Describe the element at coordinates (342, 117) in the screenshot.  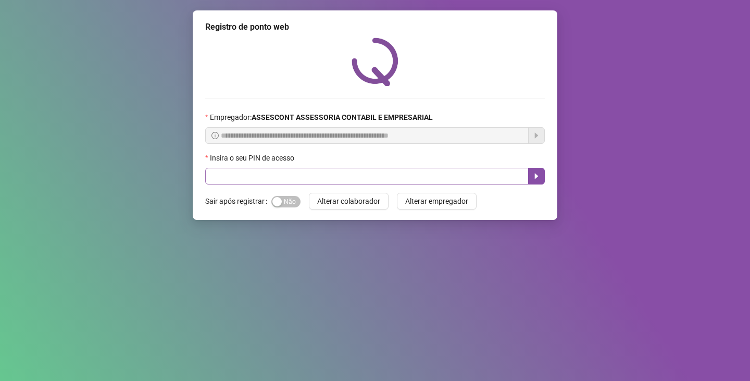
I see `strong: ASSESCONT ASSESSORIA CONTABIL E EMPRESARIAL` at that location.